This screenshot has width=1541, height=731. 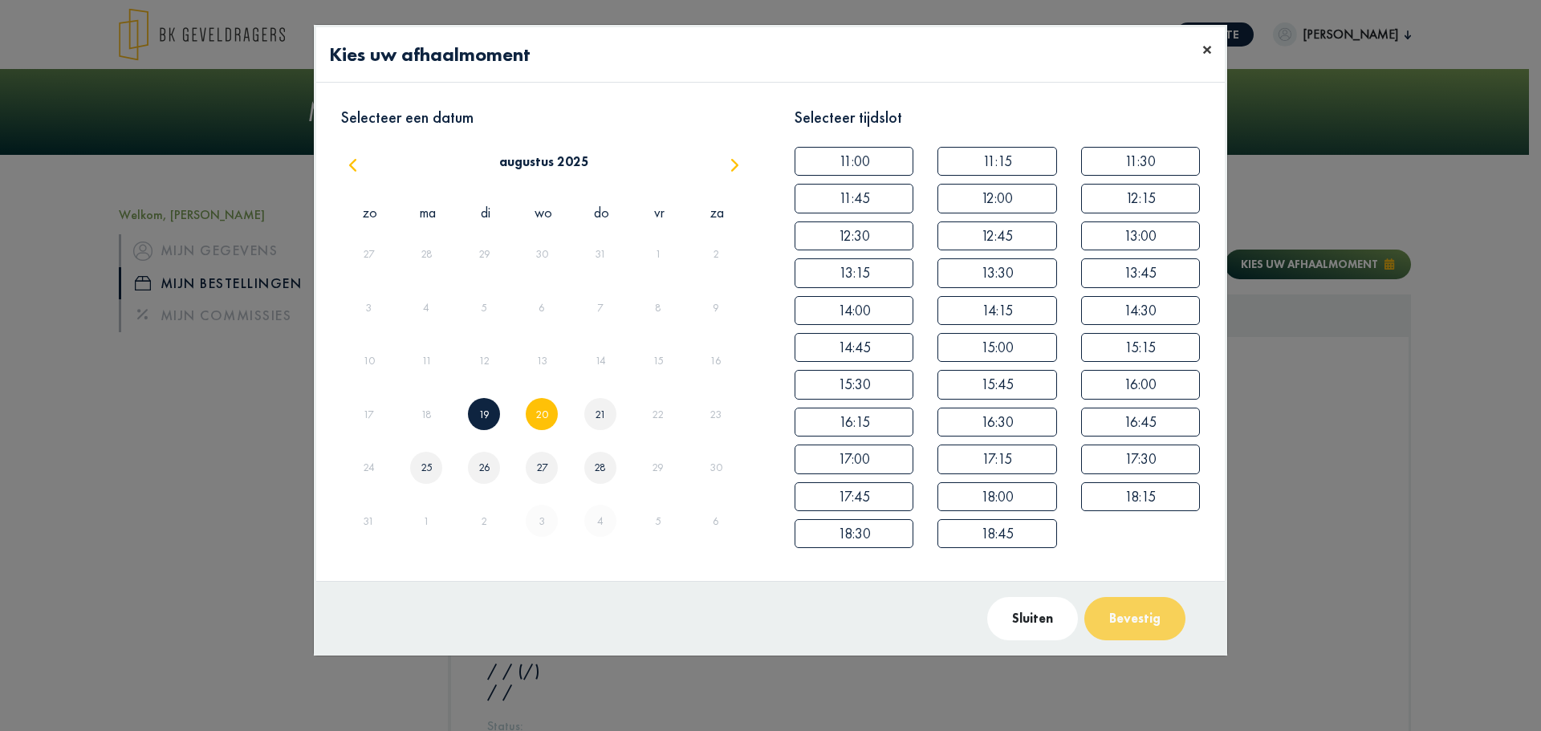 What do you see at coordinates (997, 198) in the screenshot?
I see `button: 12:00` at bounding box center [997, 198].